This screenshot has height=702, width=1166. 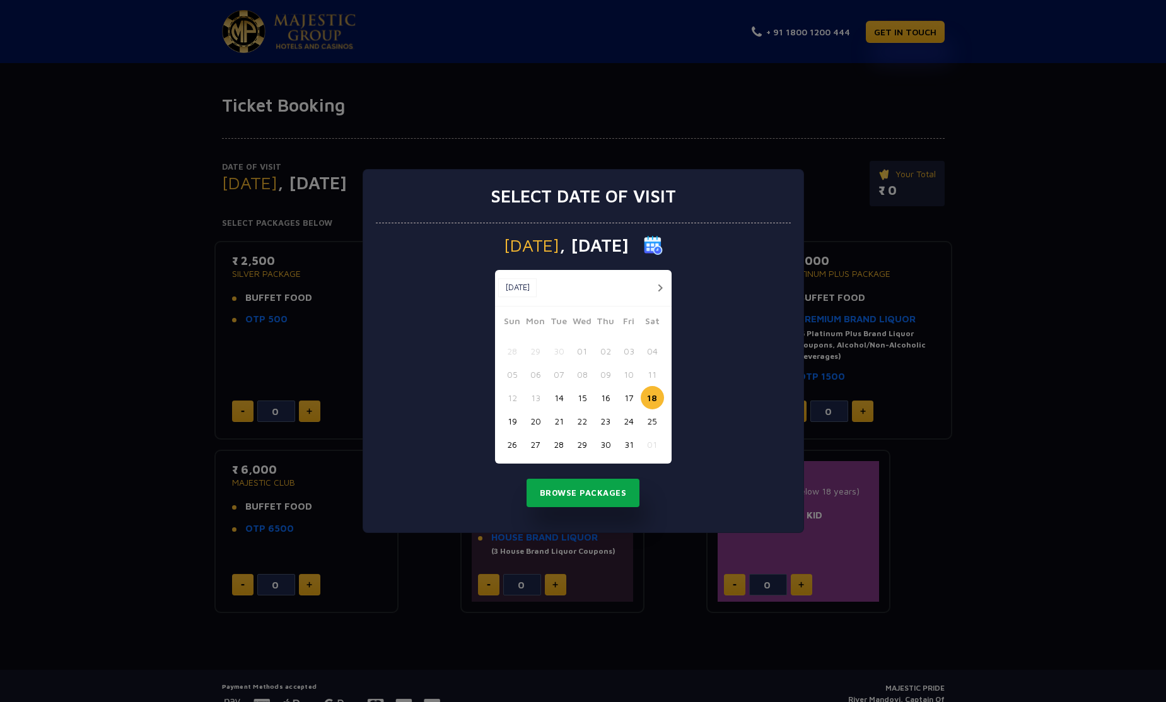 I want to click on button: Browse Packages, so click(x=583, y=493).